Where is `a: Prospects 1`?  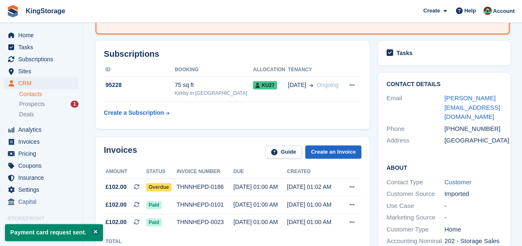
a: Prospects 1 is located at coordinates (49, 104).